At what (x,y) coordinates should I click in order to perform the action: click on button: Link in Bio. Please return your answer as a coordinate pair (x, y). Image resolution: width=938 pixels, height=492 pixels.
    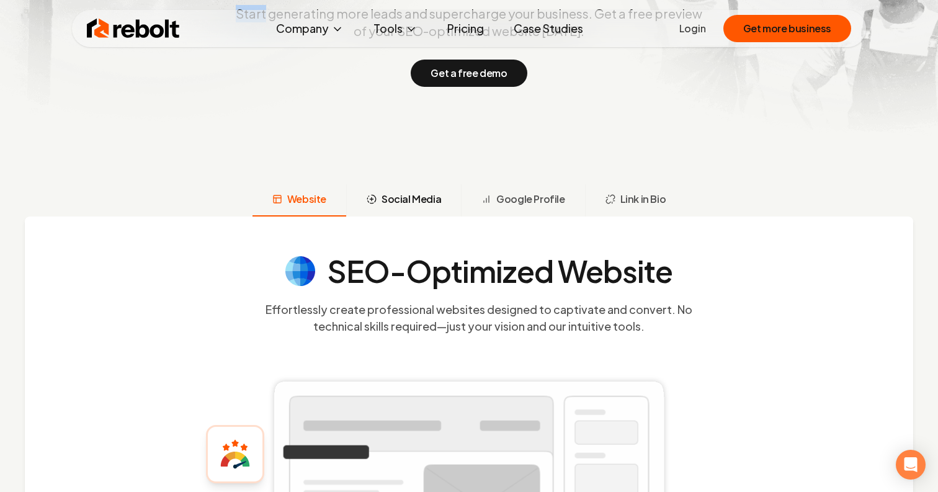
    Looking at the image, I should click on (635, 200).